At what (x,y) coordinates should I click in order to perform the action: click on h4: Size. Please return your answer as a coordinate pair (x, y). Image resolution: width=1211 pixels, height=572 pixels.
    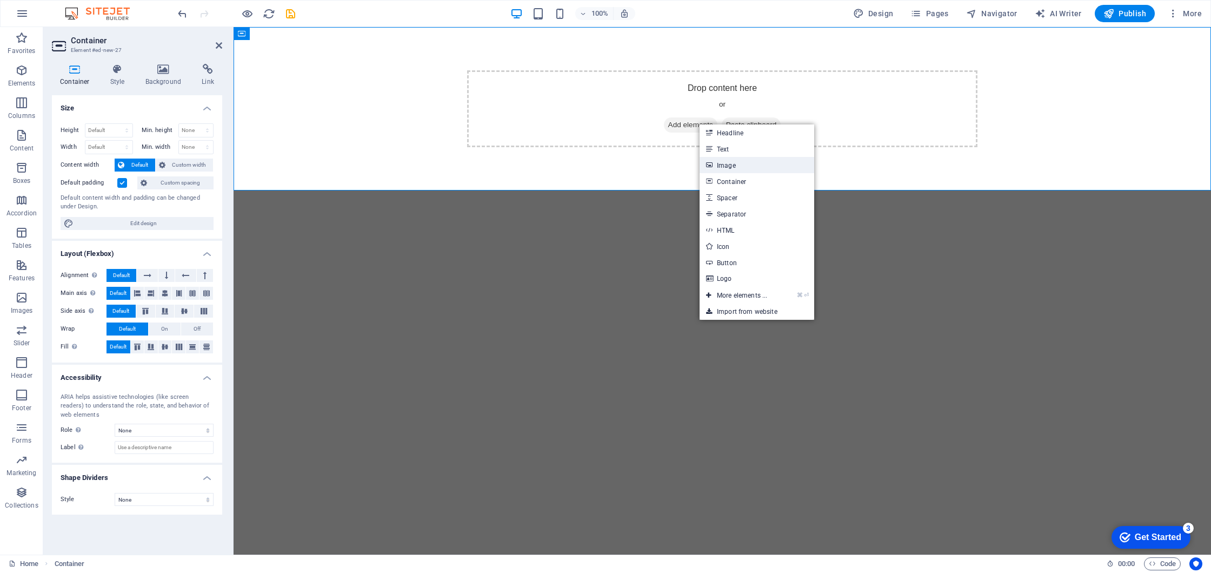
    Looking at the image, I should click on (137, 105).